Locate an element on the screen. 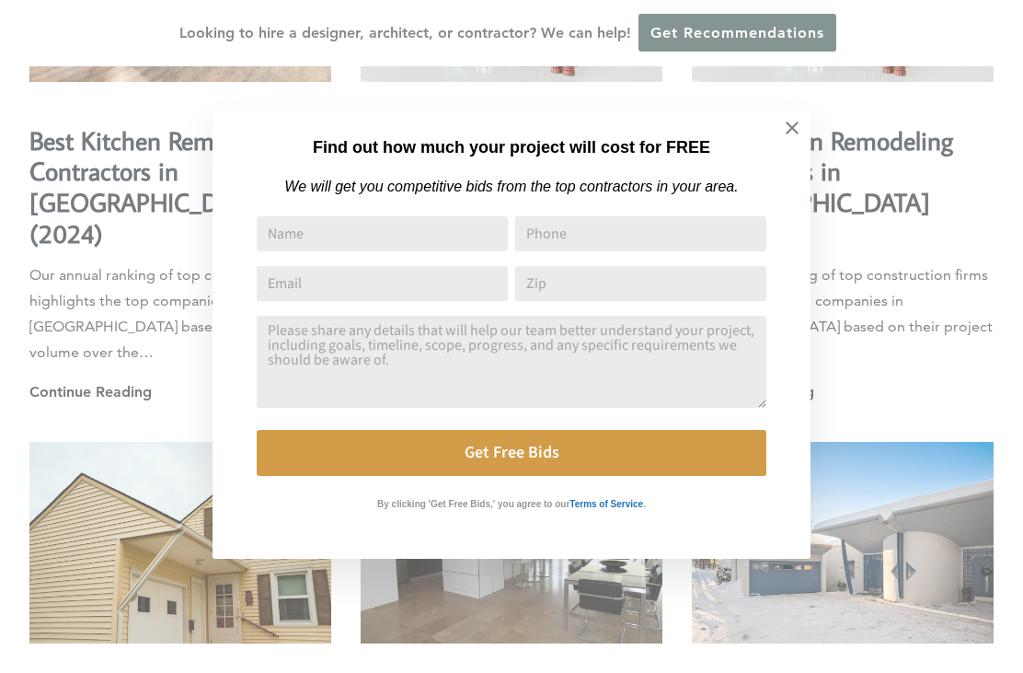 This screenshot has width=1023, height=673. em: We will get you competitive bids from the top contractors in your area. is located at coordinates (511, 186).